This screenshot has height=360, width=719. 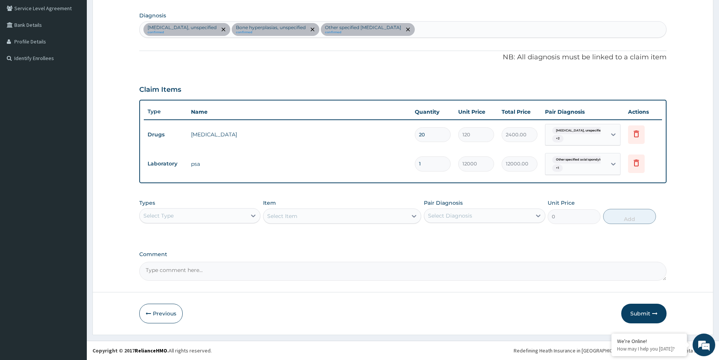 I want to click on img: d_794563401_company_1708531726252_794563401, so click(x=22, y=47).